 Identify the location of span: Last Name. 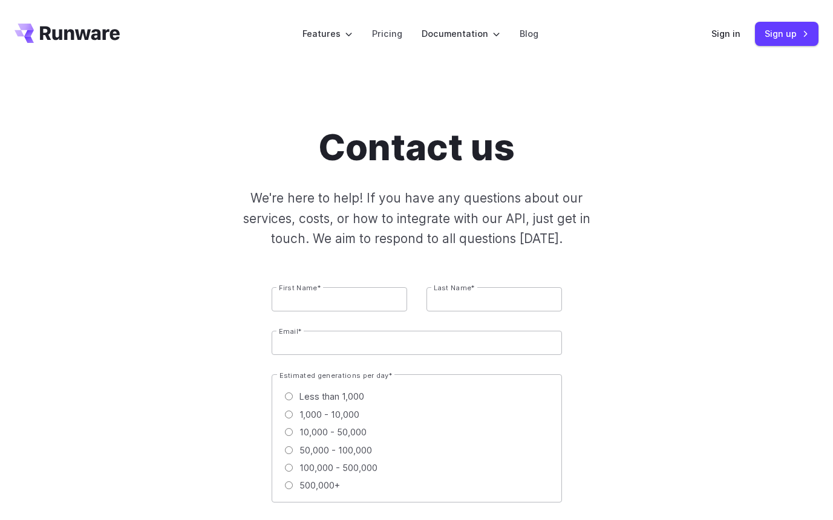
(452, 288).